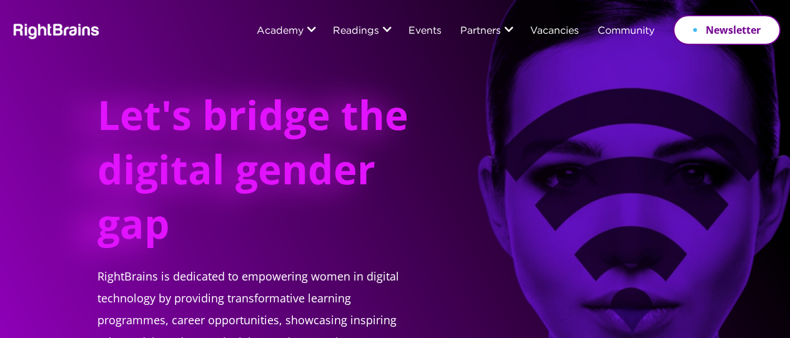 The image size is (790, 338). Describe the element at coordinates (54, 30) in the screenshot. I see `img: Rightbrains` at that location.